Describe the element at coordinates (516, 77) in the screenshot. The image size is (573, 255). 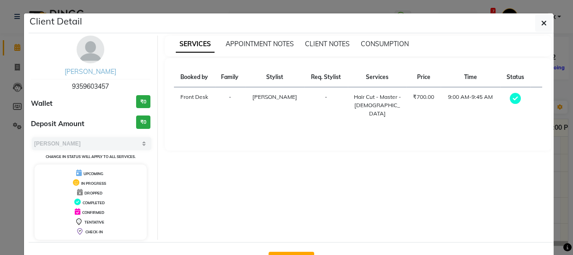
I see `th: Status` at that location.